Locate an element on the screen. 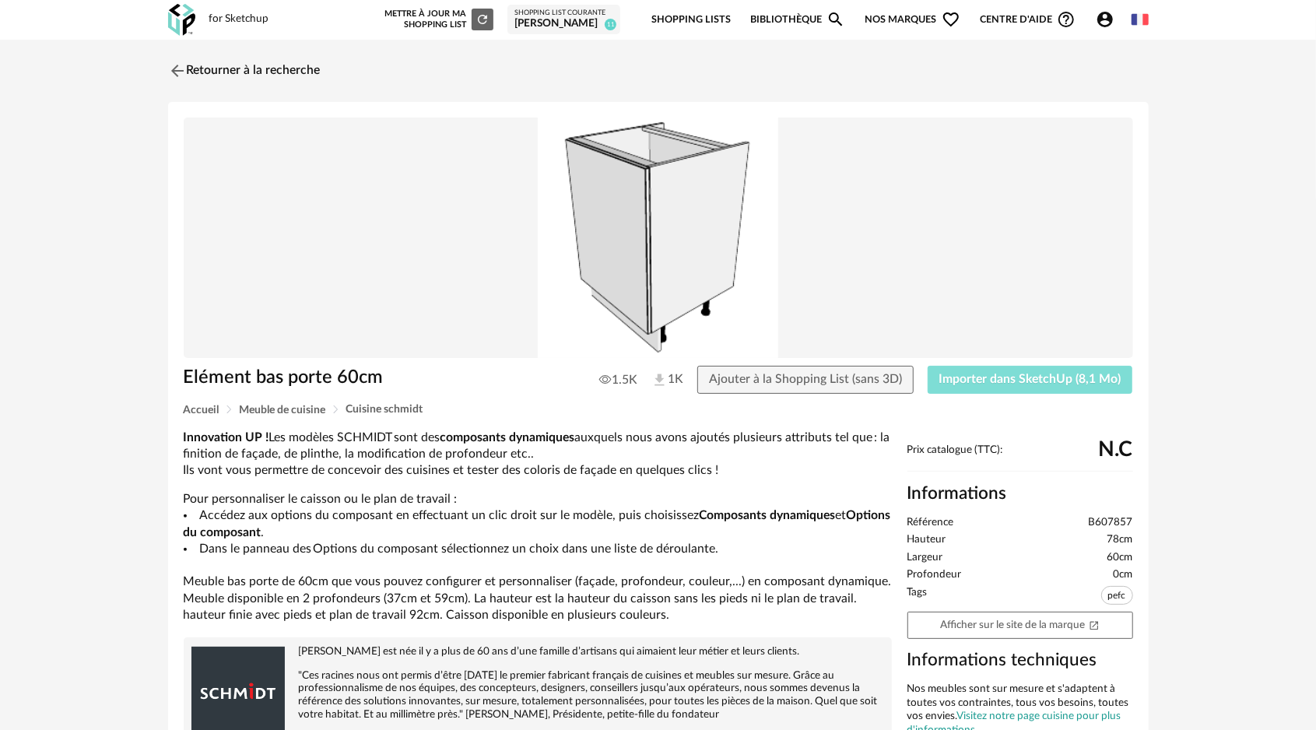  span: 1.5K is located at coordinates (618, 380).